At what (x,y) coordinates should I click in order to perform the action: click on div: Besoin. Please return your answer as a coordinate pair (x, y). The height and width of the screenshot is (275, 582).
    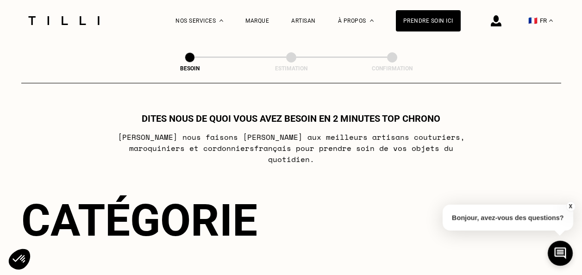
    Looking at the image, I should click on (190, 68).